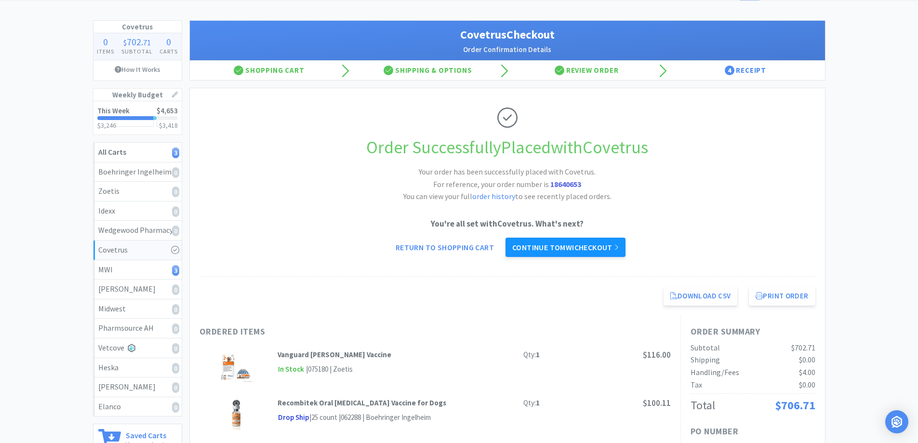 The image size is (918, 443). What do you see at coordinates (134, 41) in the screenshot?
I see `span: 702` at bounding box center [134, 41].